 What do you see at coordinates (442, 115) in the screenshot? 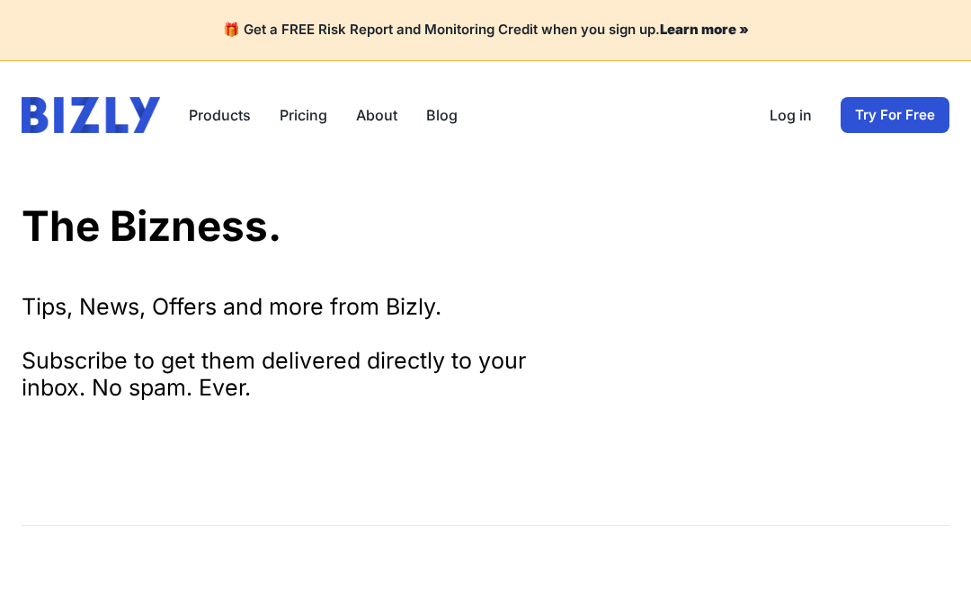
I see `a: Blog` at bounding box center [442, 115].